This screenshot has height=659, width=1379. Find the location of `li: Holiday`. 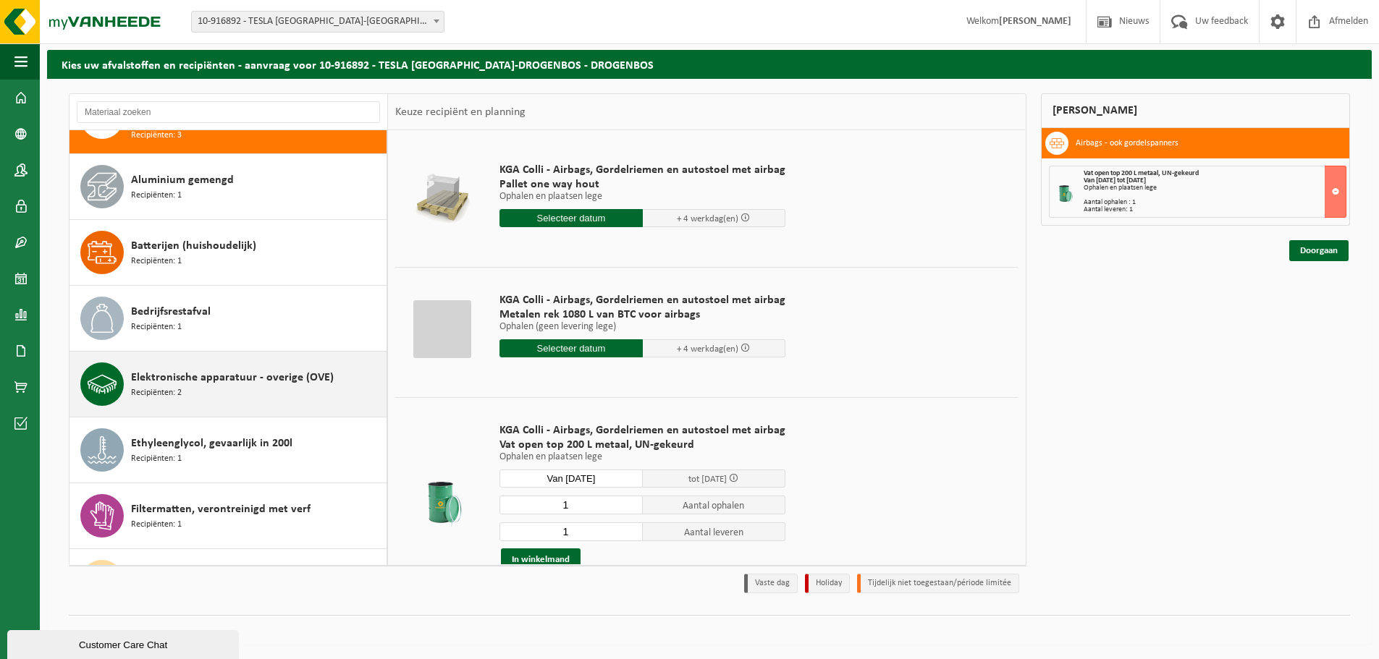

li: Holiday is located at coordinates (827, 583).